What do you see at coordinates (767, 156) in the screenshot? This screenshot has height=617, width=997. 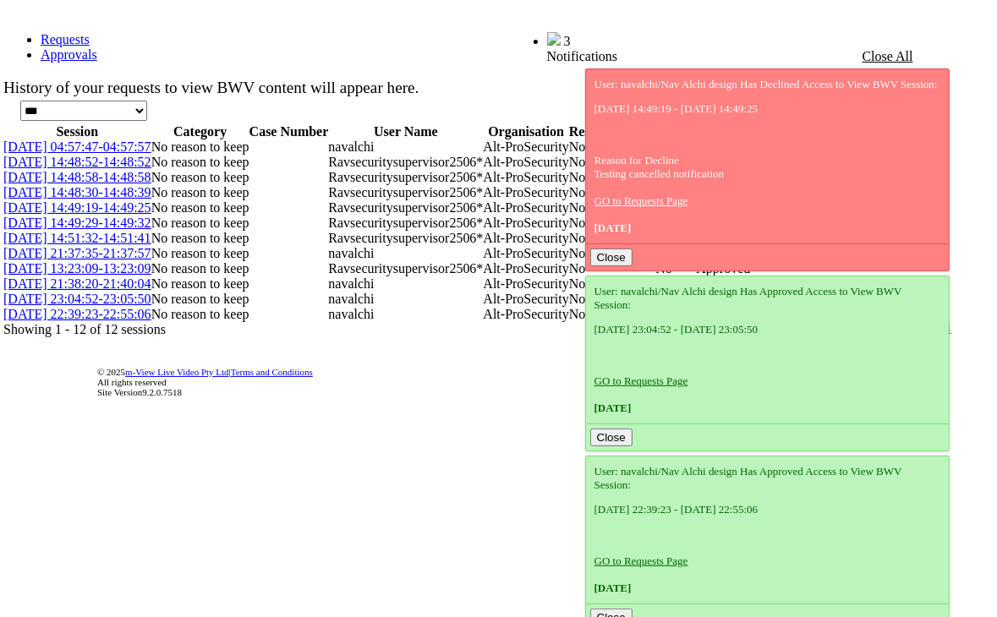 I see `div: User: navalchi/Nav Alchi design Has Declined Access to View BWV Session: Reason for Decline Testi...` at bounding box center [767, 156].